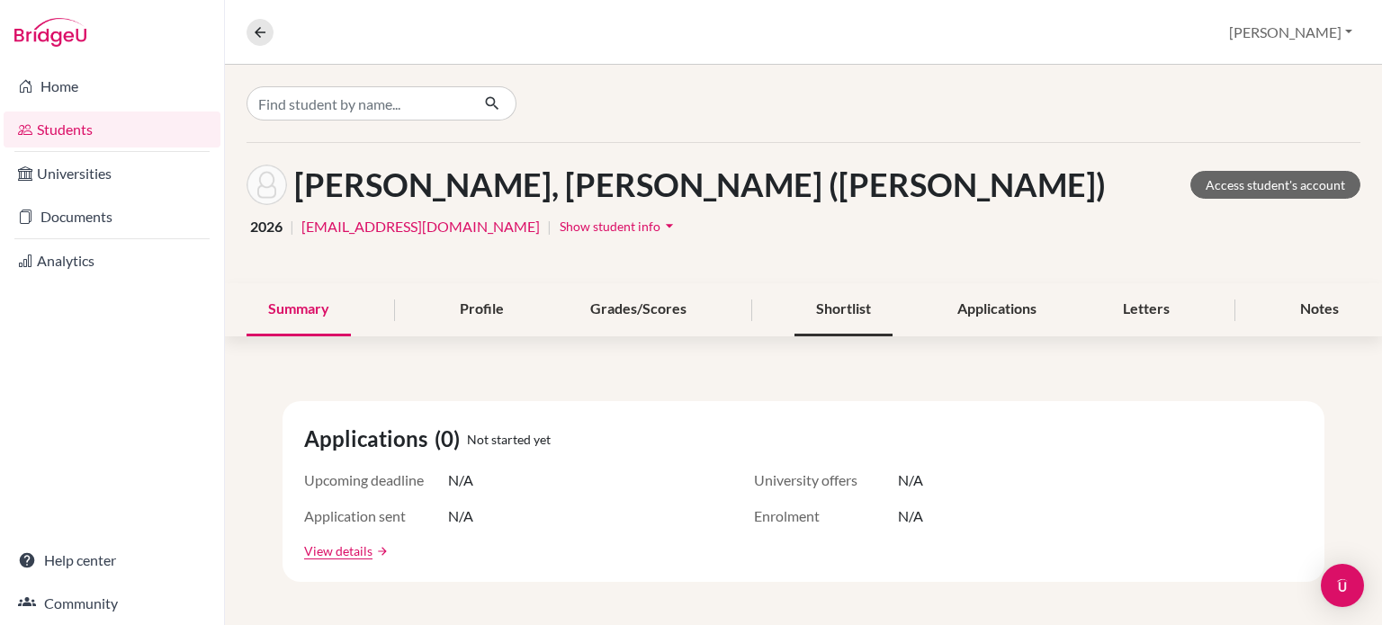 The image size is (1382, 625). What do you see at coordinates (481, 310) in the screenshot?
I see `div: Profile` at bounding box center [481, 310].